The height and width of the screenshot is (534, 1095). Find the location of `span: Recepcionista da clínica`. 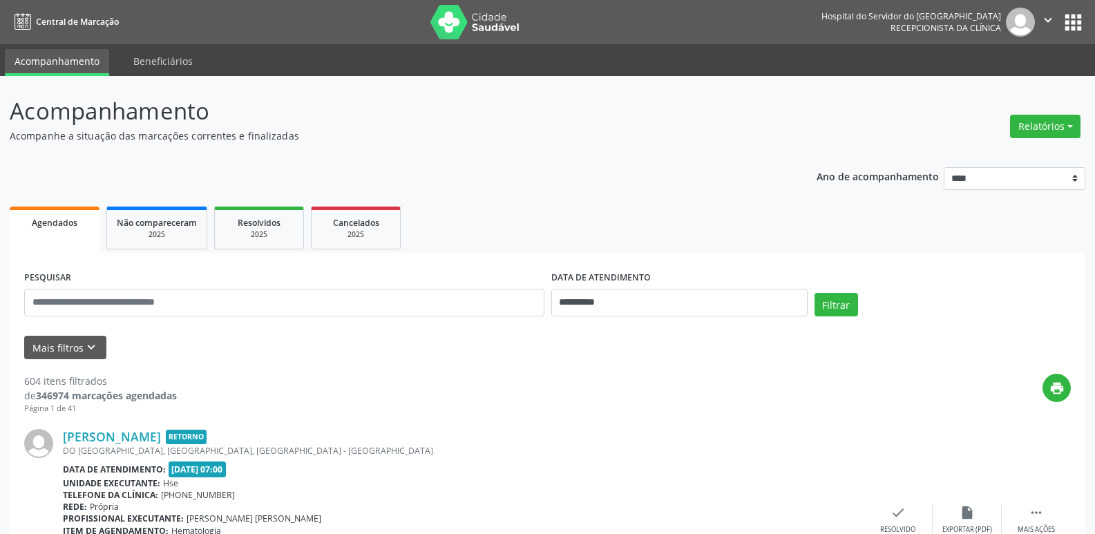

span: Recepcionista da clínica is located at coordinates (946, 28).